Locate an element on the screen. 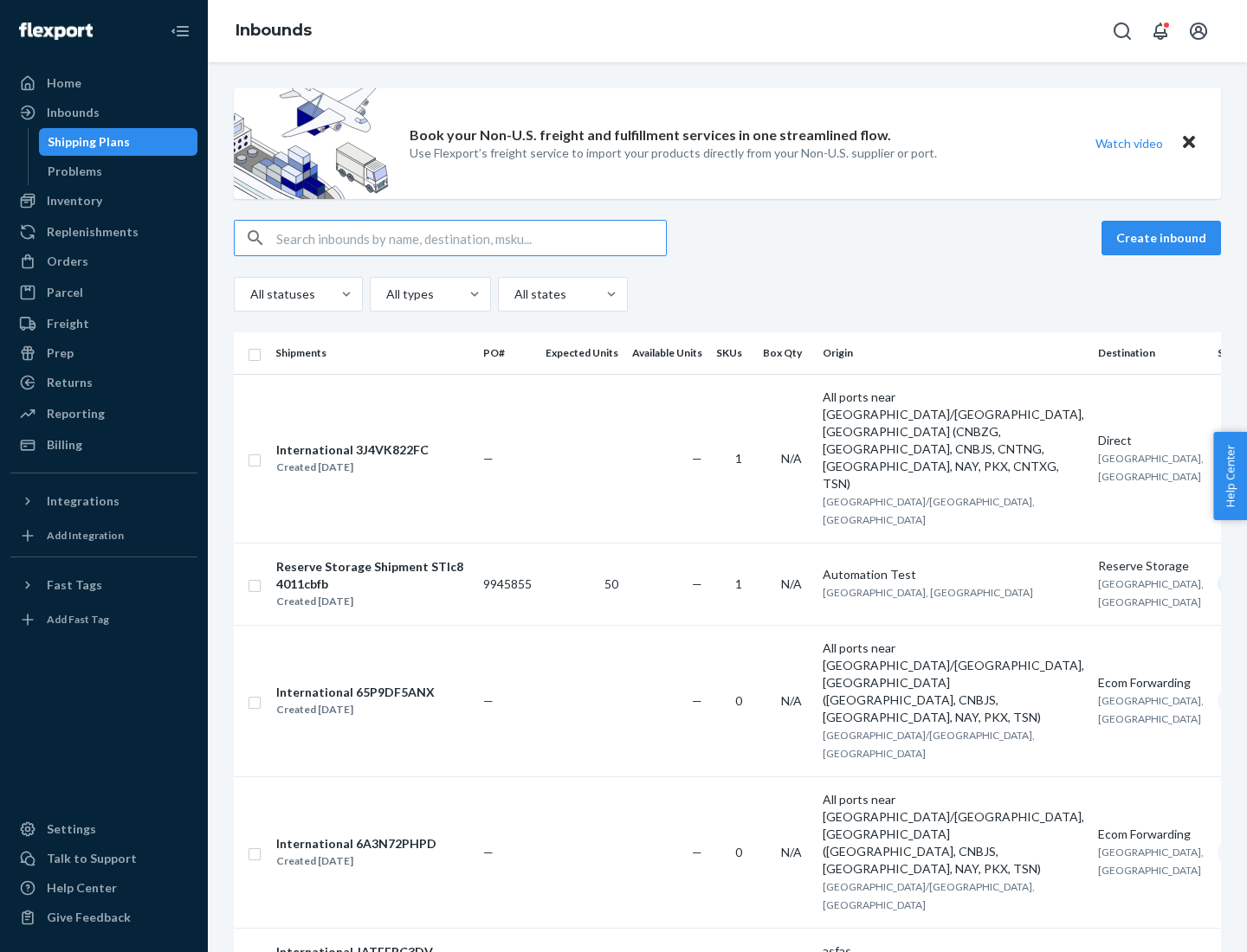  div: Integrations is located at coordinates (83, 501).